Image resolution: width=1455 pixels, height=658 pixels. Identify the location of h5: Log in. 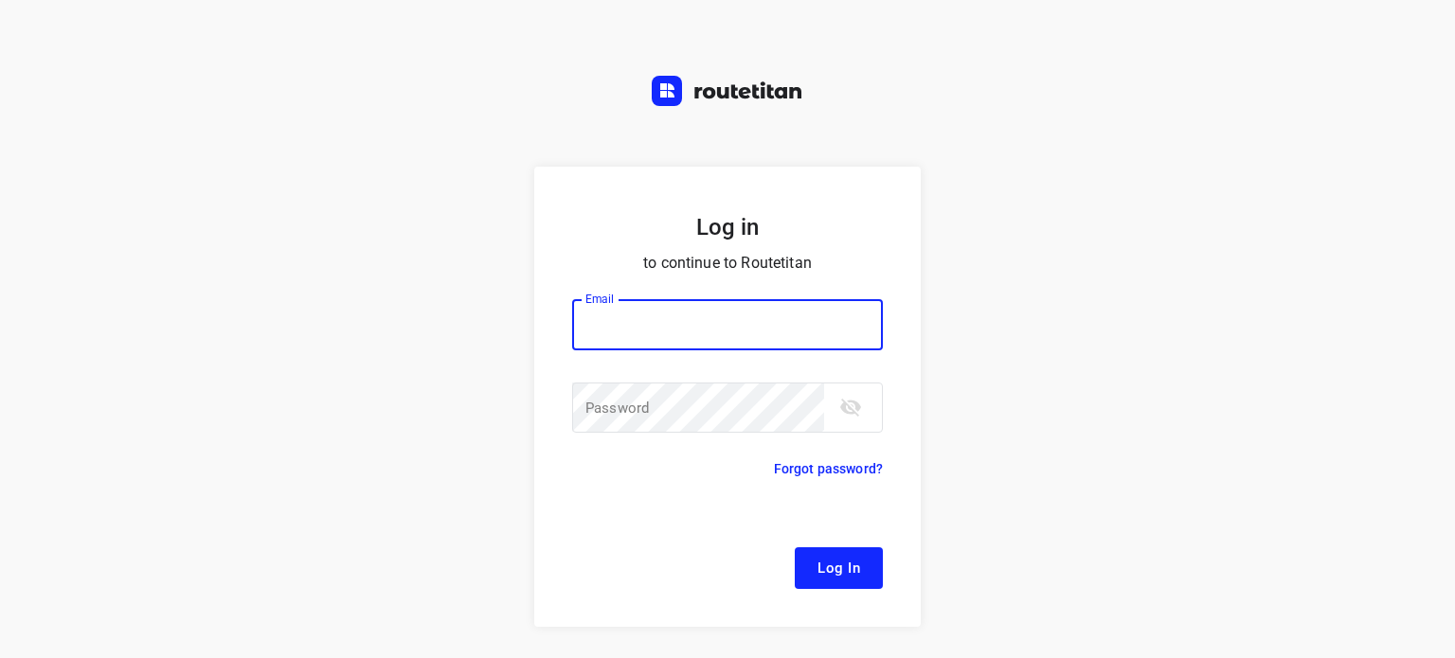
(728, 227).